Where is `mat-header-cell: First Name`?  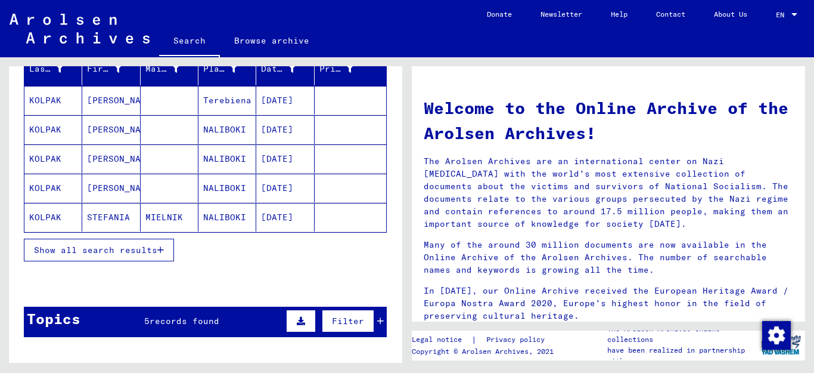 mat-header-cell: First Name is located at coordinates (111, 69).